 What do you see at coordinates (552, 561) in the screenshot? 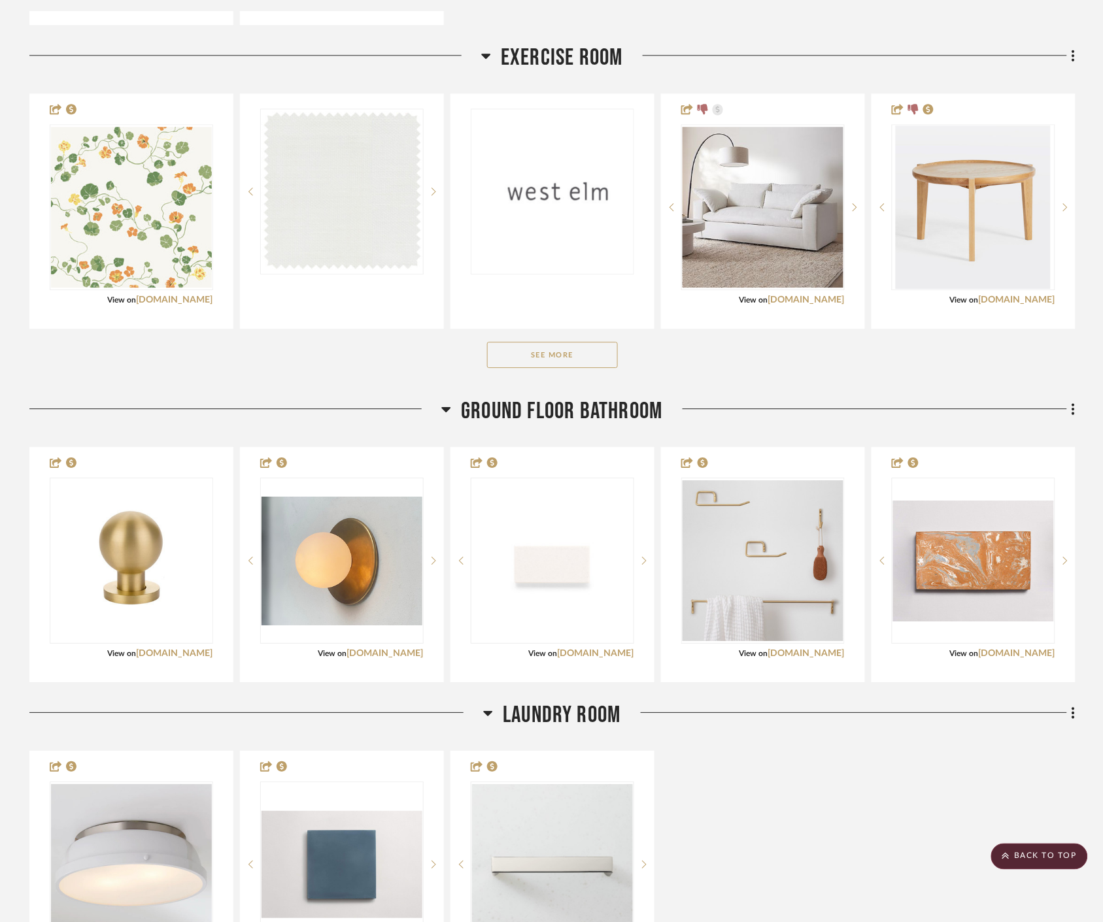
I see `img: Wall Tile` at bounding box center [552, 561].